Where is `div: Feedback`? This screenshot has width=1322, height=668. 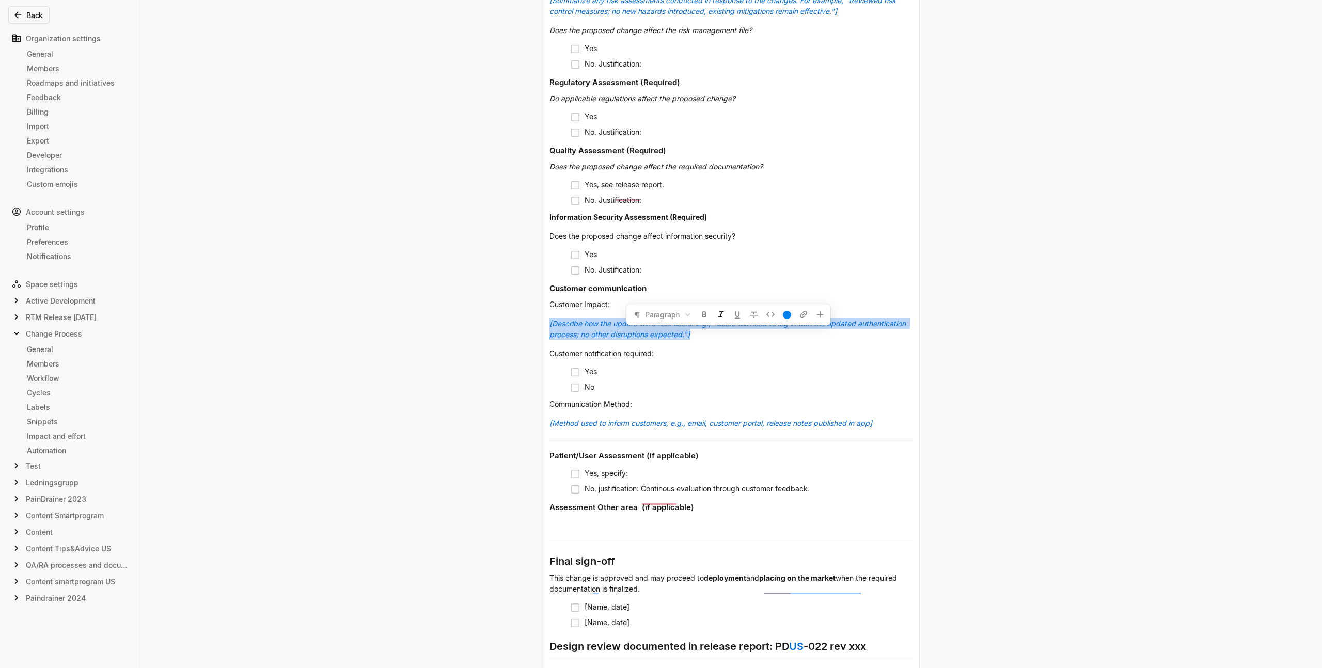
div: Feedback is located at coordinates (77, 97).